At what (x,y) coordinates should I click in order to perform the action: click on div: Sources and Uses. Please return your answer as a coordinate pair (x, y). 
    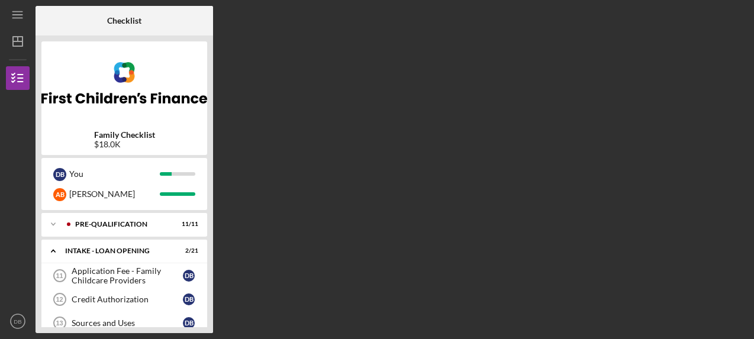
    Looking at the image, I should click on (127, 323).